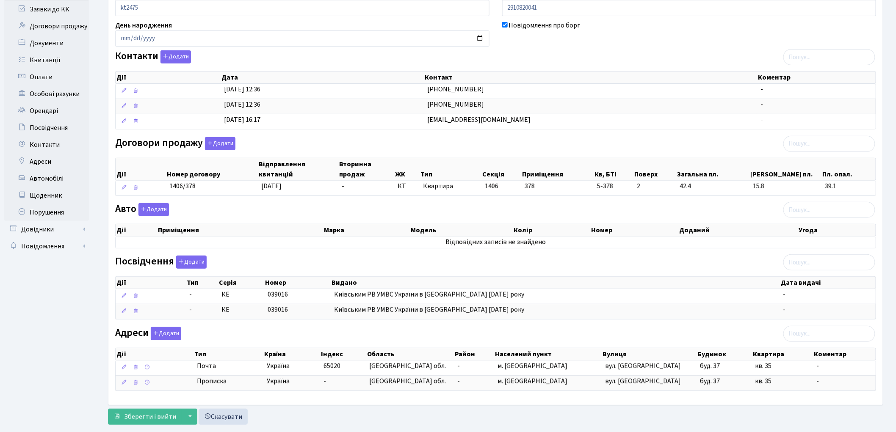  Describe the element at coordinates (557, 169) in the screenshot. I see `th: Приміщення` at that location.